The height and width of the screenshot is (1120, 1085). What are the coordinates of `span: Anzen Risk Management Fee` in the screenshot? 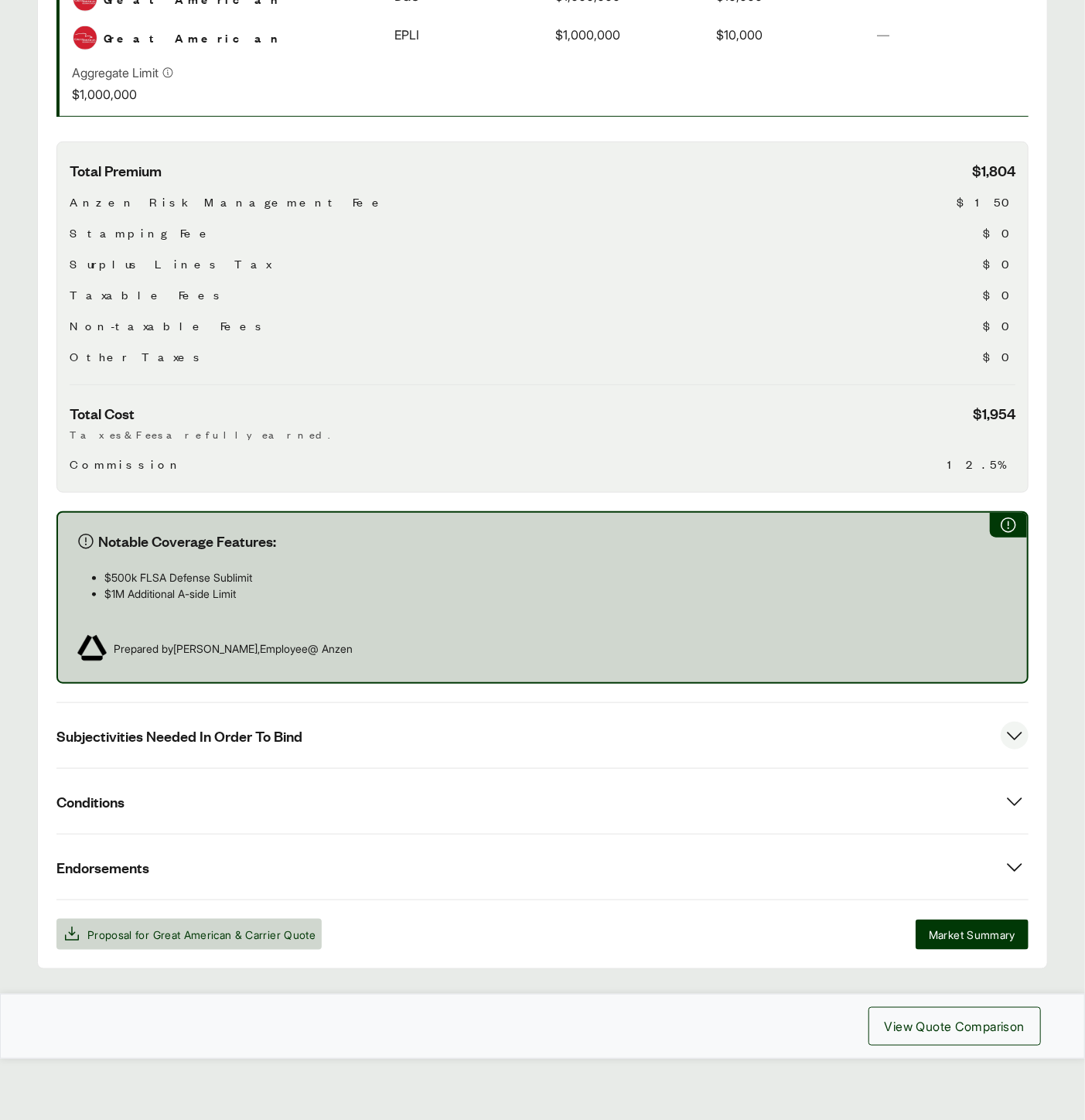 It's located at (229, 202).